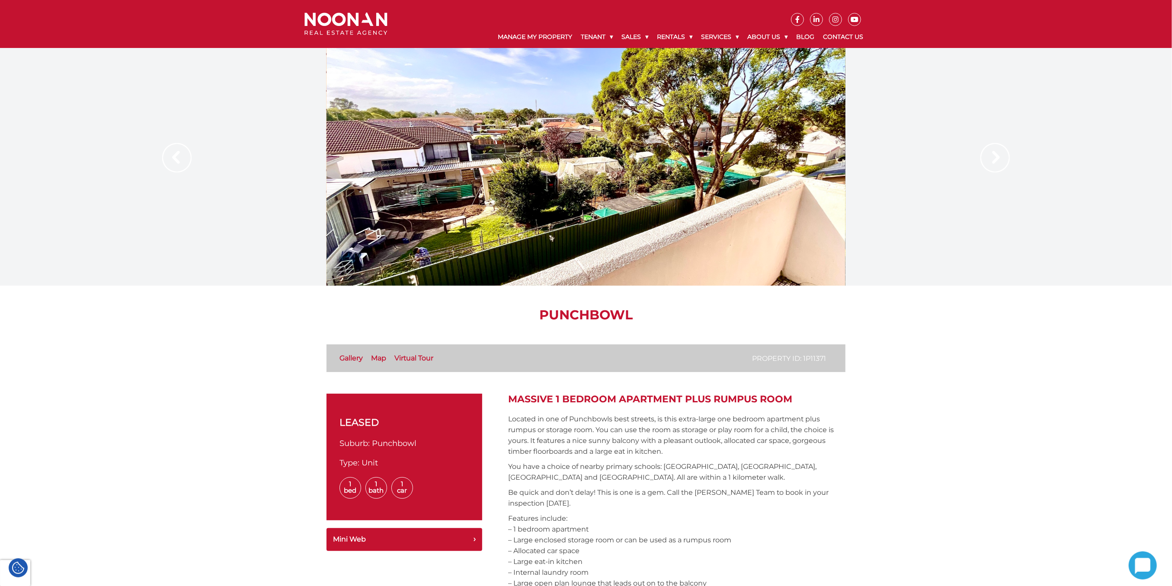 This screenshot has width=1172, height=586. Describe the element at coordinates (18, 568) in the screenshot. I see `div: Cookie Settings` at that location.